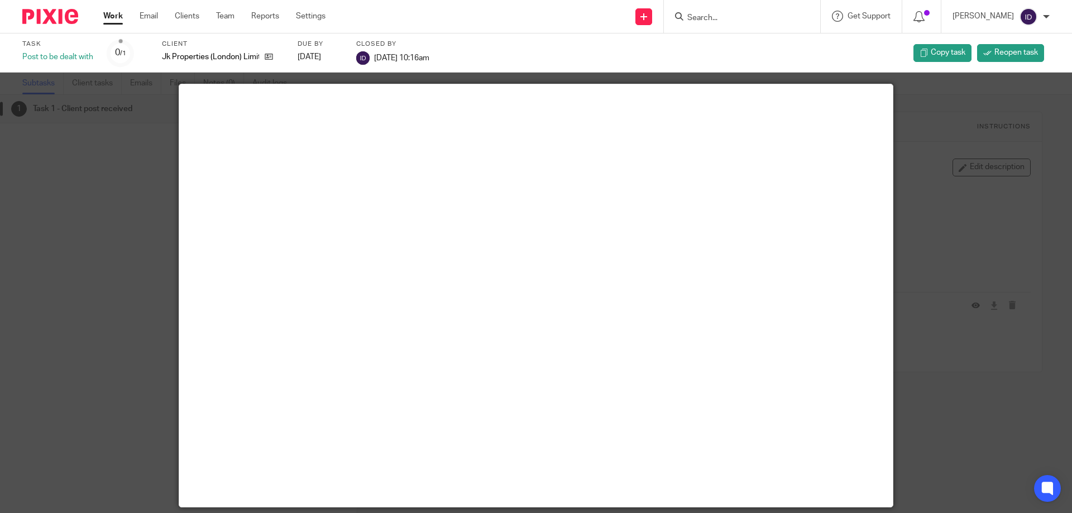  What do you see at coordinates (948, 52) in the screenshot?
I see `span: Copy task` at bounding box center [948, 52].